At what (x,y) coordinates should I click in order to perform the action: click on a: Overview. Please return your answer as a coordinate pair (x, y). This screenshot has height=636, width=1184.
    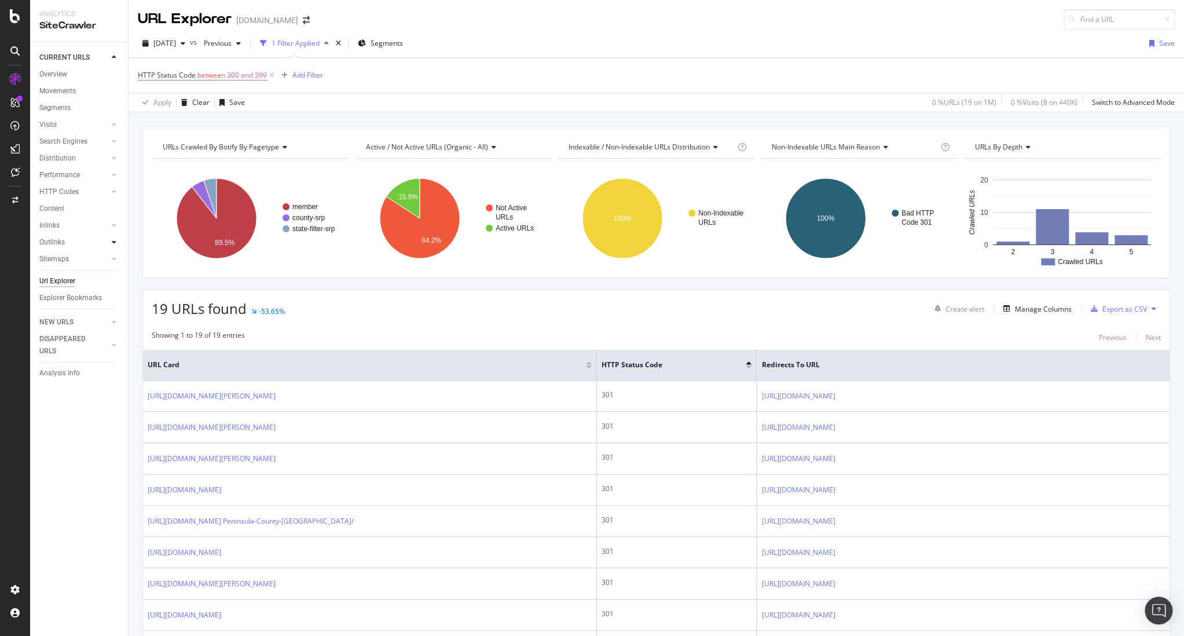
    Looking at the image, I should click on (79, 74).